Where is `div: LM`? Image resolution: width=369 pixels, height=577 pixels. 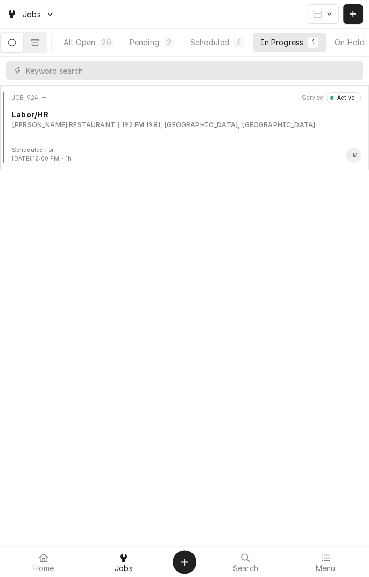 div: LM is located at coordinates (354, 155).